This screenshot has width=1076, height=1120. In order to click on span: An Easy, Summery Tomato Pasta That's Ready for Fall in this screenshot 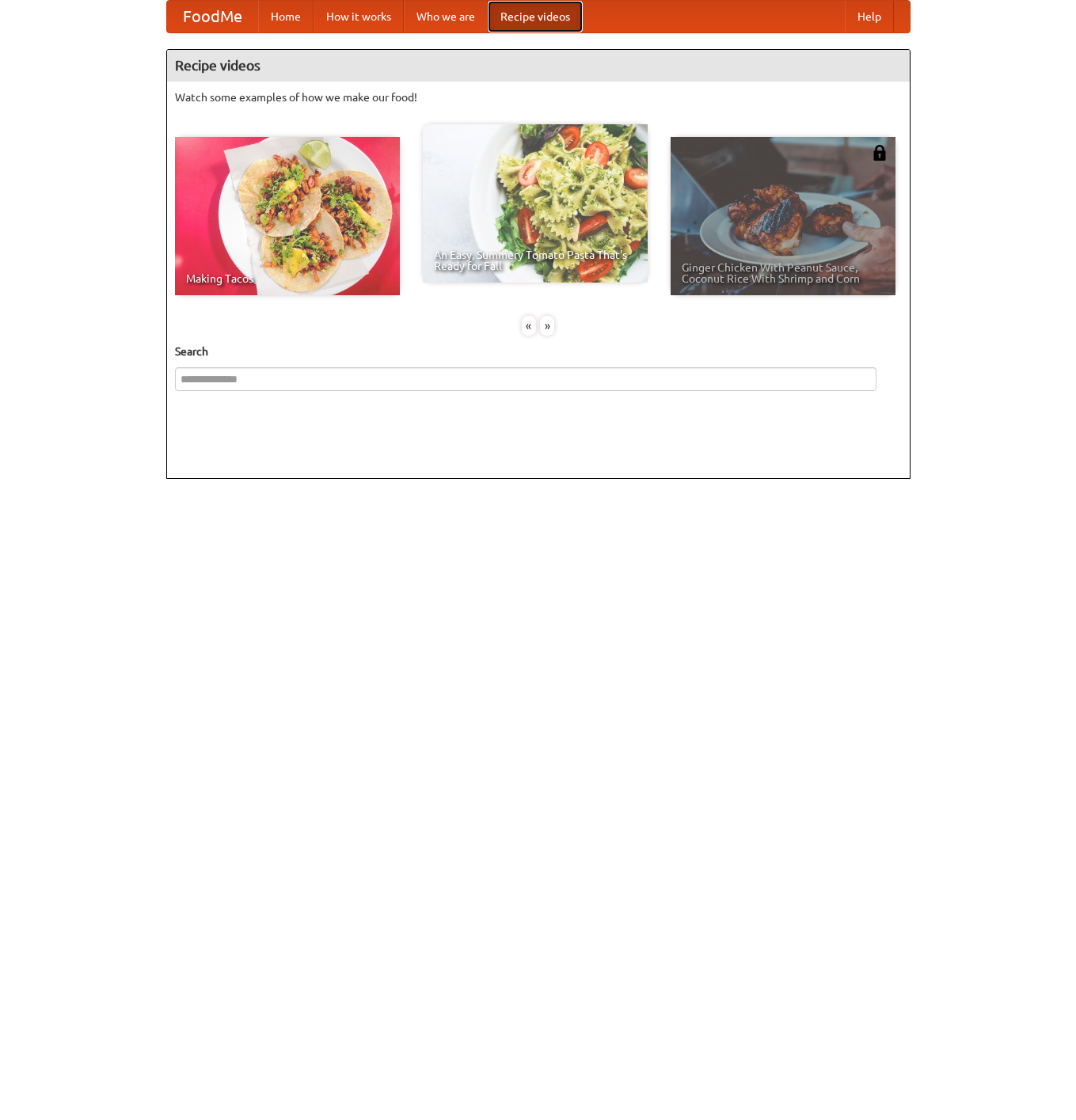, I will do `click(535, 261)`.